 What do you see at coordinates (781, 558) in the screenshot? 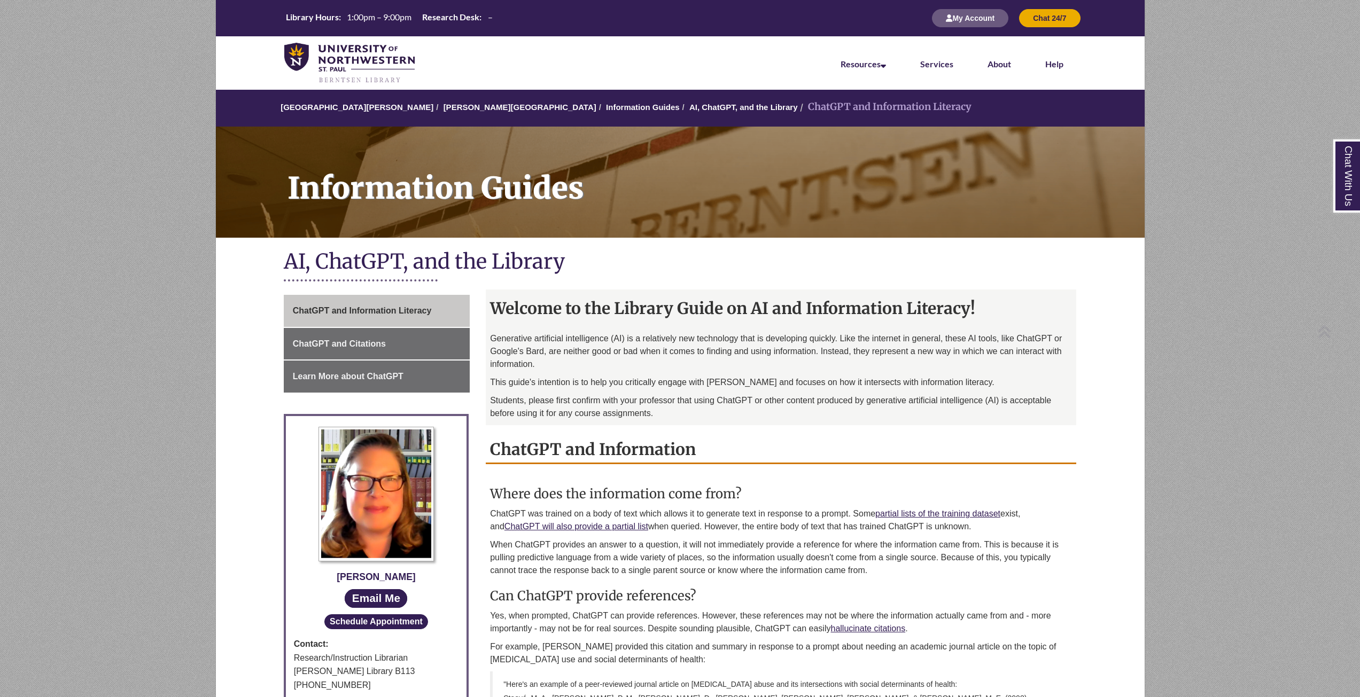
I see `p: When ChatGPT provides an answer to a question, it will not immediately provide a reference for wh...` at bounding box center [781, 558].